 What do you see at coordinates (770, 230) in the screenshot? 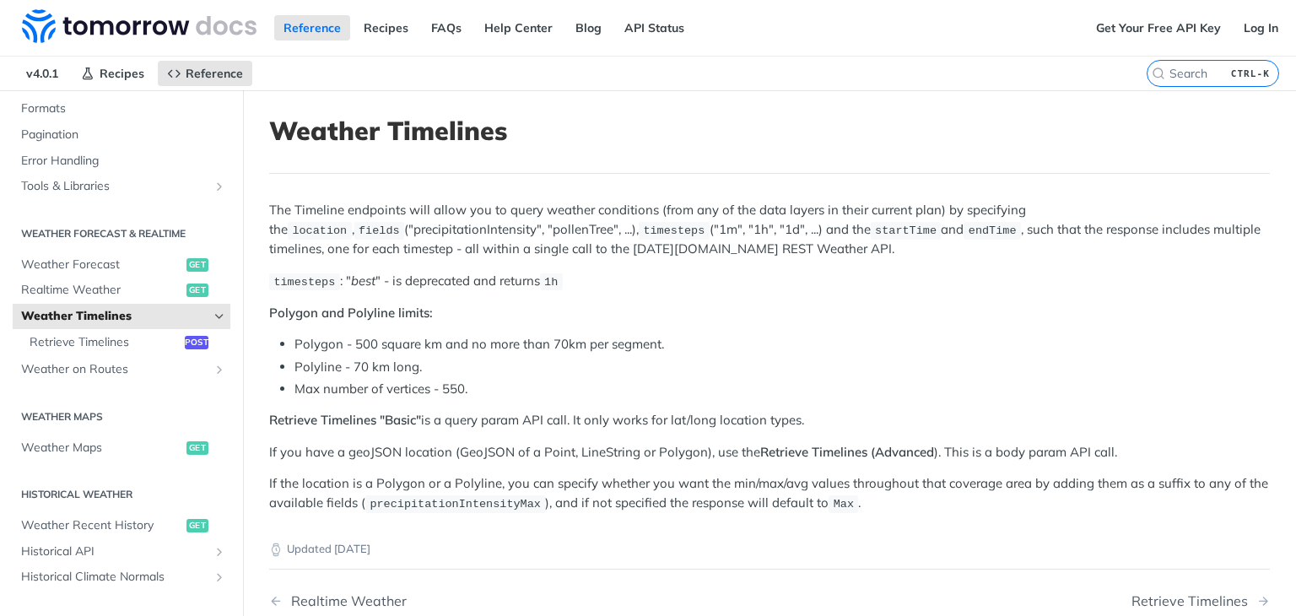
I see `p: The Timeline endpoints will allow you to query weather conditions (from any of the data layers in...` at bounding box center [770, 230].